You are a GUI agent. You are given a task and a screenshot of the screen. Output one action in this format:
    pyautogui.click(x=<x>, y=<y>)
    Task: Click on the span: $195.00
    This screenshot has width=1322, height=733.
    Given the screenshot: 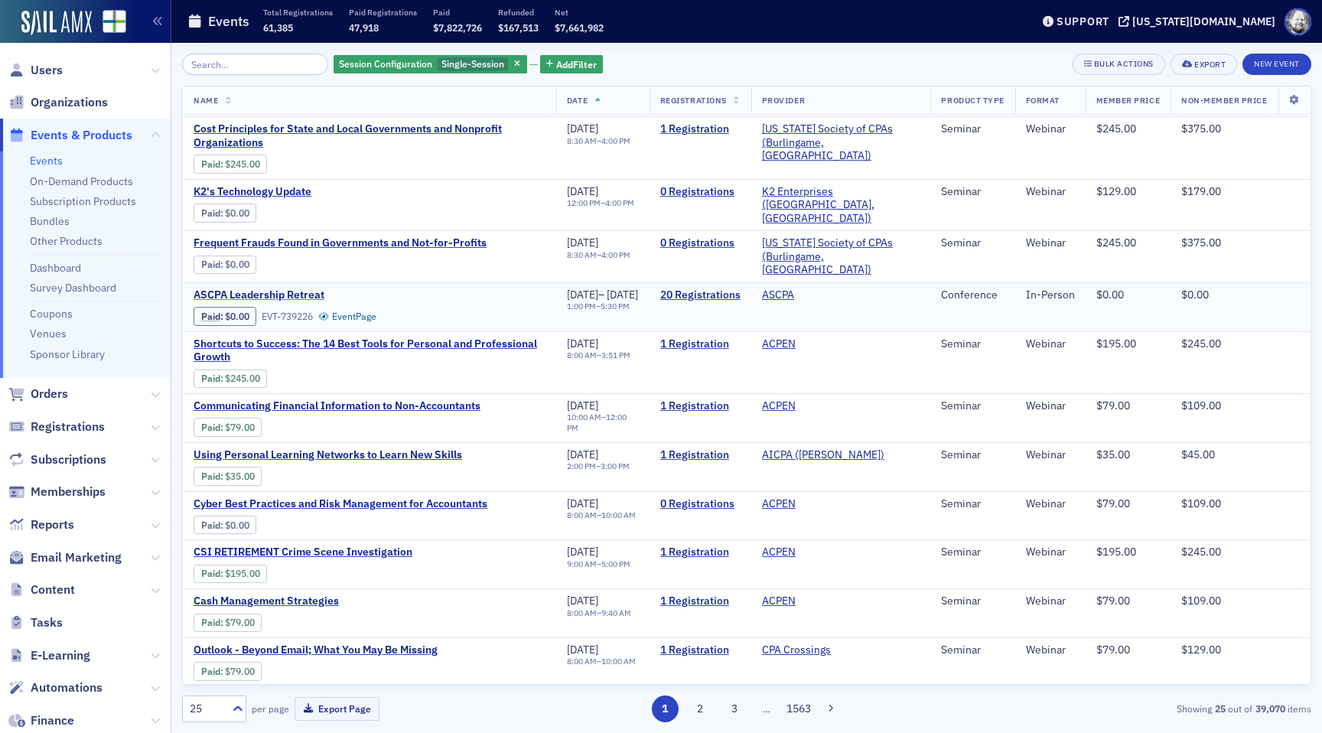 What is the action you would take?
    pyautogui.click(x=243, y=573)
    